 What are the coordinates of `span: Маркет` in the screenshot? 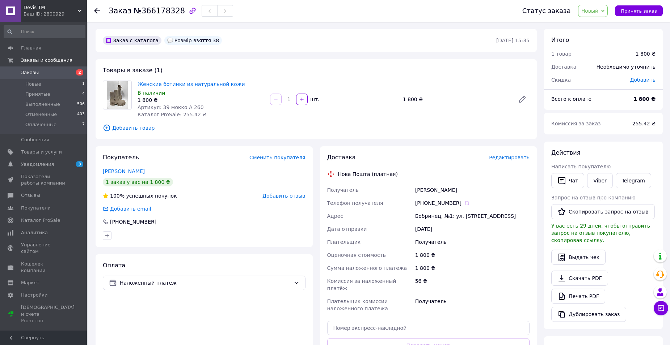 It's located at (30, 283).